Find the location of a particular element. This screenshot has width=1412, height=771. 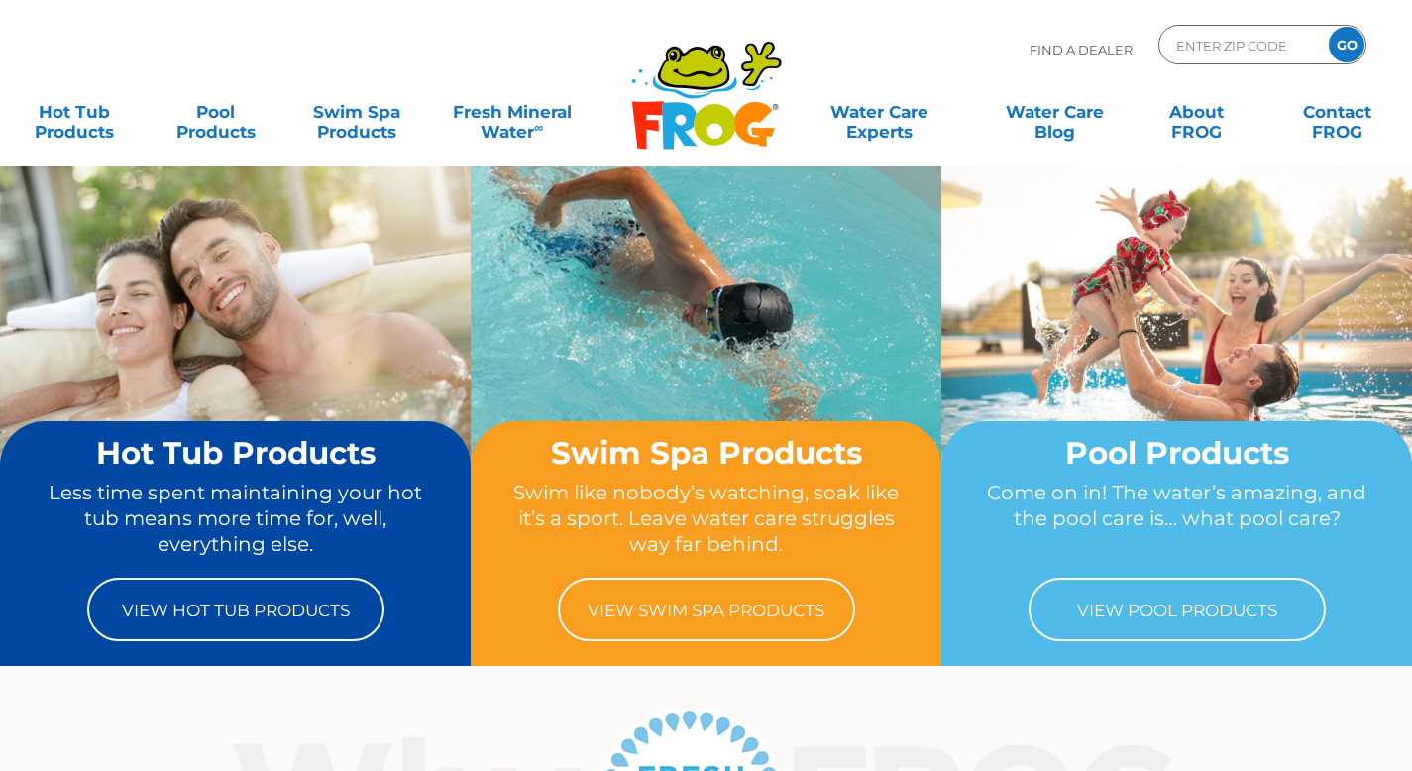

p: Come on in! The water’s amazing, and the pool care is… what pool care? is located at coordinates (1176, 518).